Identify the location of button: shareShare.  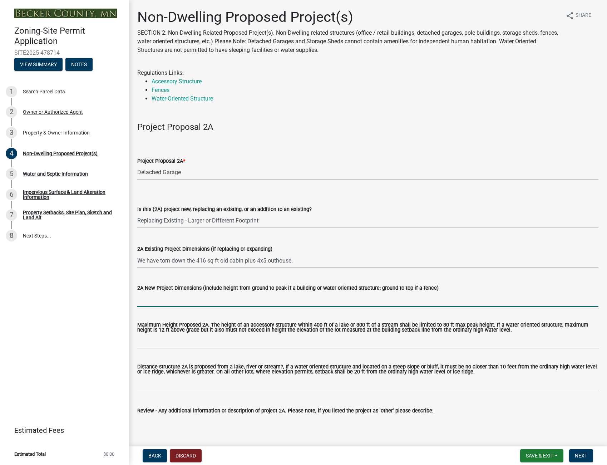
(579, 15).